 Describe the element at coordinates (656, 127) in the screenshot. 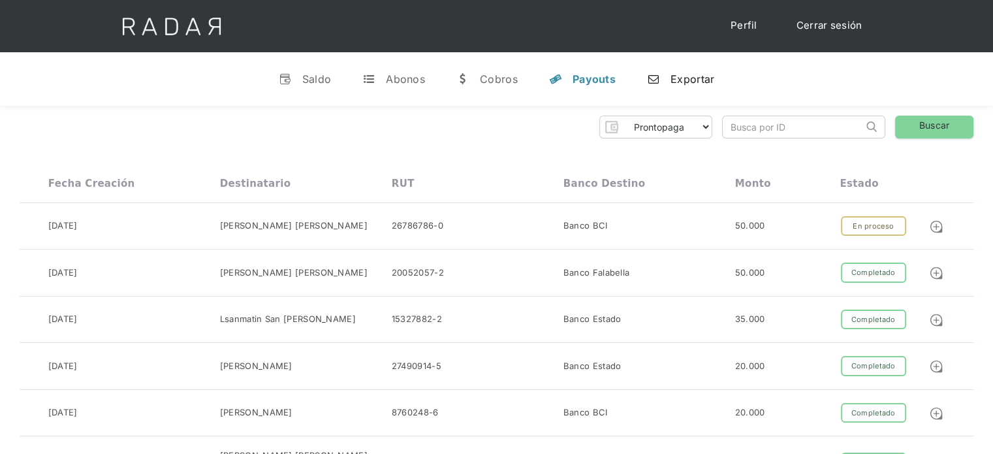

I see `form: Form` at that location.